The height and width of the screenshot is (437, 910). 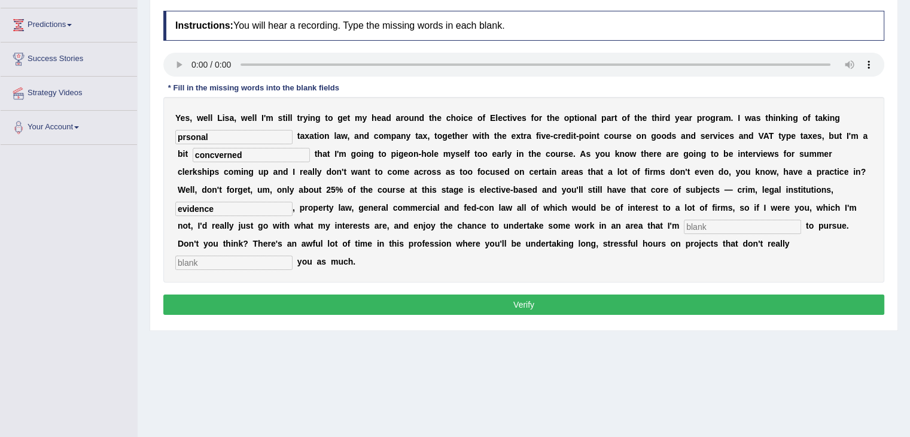 I want to click on a: Predictions, so click(x=69, y=23).